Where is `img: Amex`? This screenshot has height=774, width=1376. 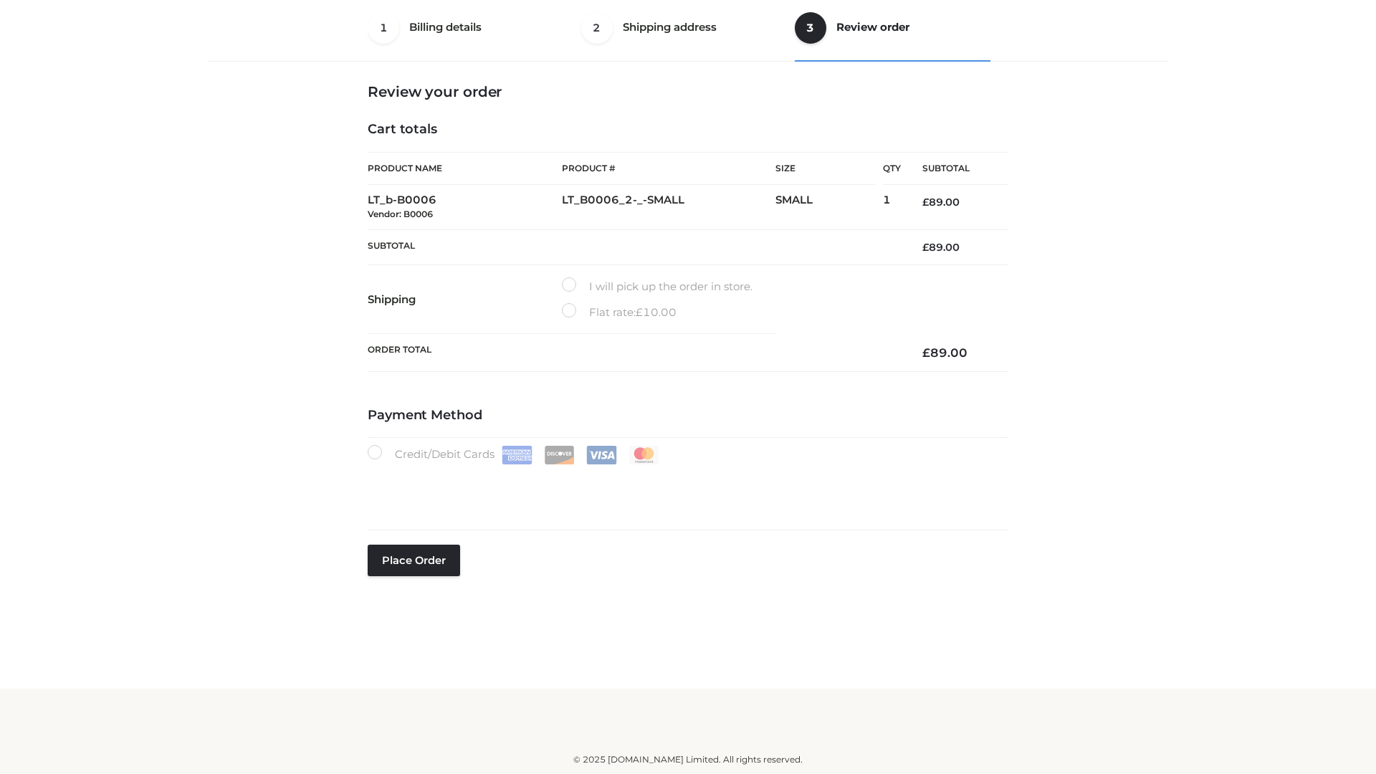
img: Amex is located at coordinates (517, 455).